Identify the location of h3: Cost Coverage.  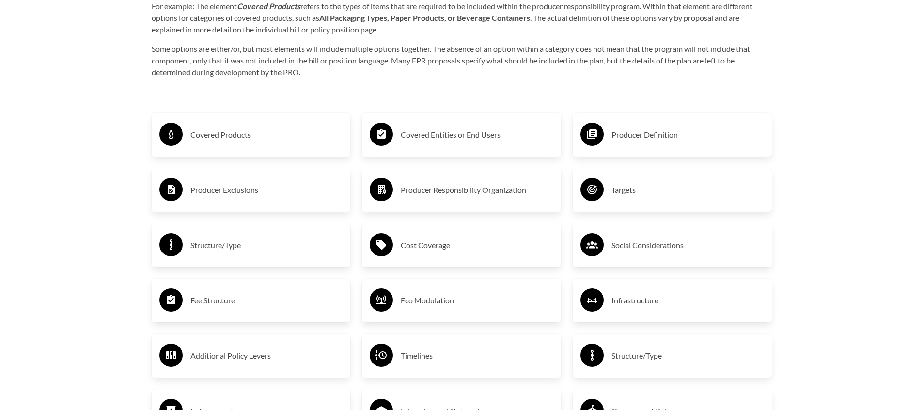
(477, 245).